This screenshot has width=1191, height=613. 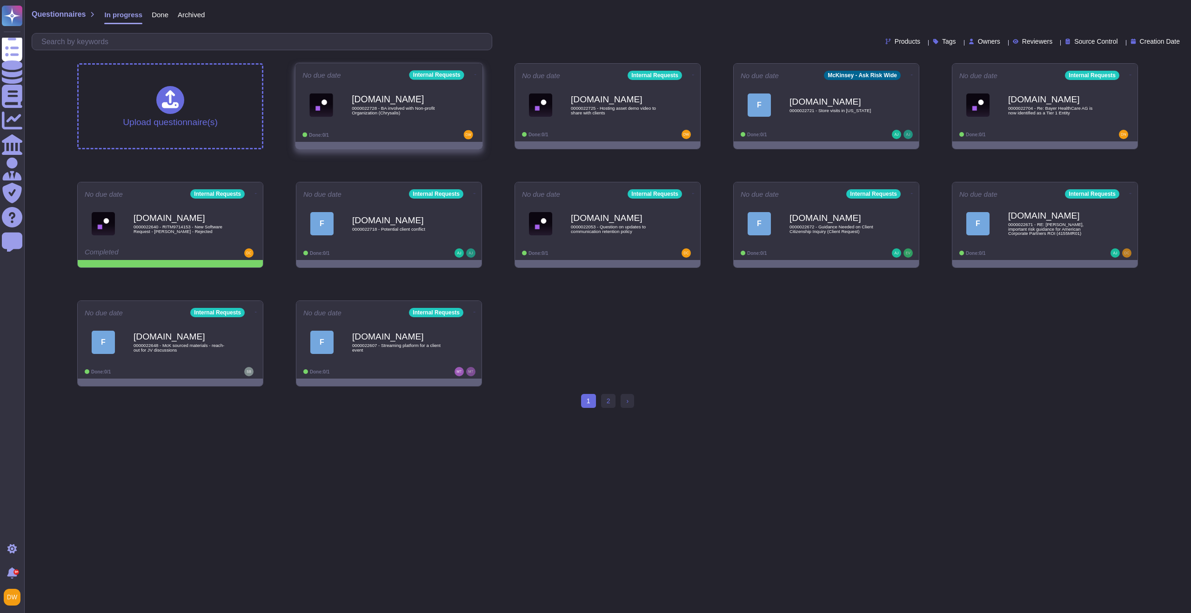 What do you see at coordinates (618, 110) in the screenshot?
I see `span: 0000022725 - Hosting asset demo video to share with clients` at bounding box center [618, 110].